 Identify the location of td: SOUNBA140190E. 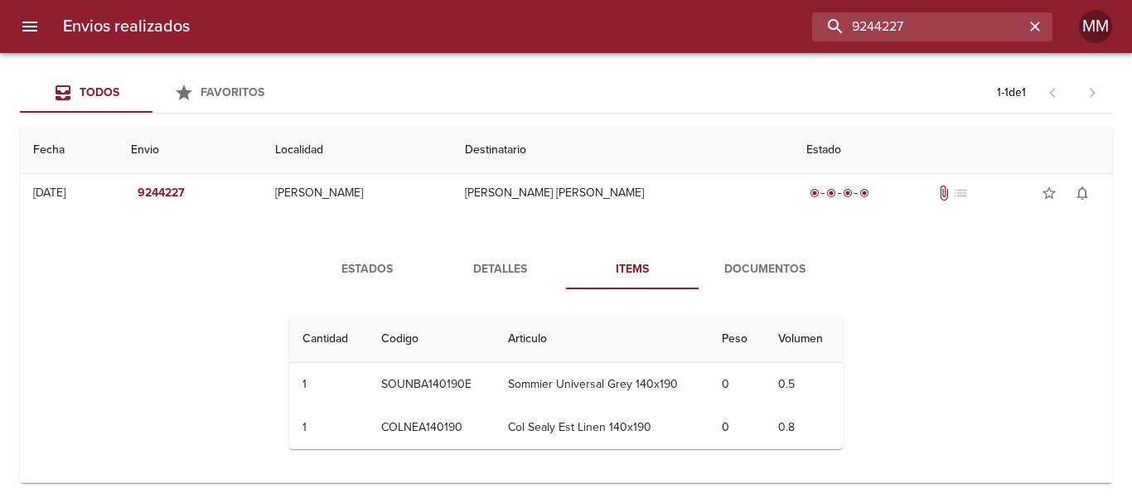
(431, 385).